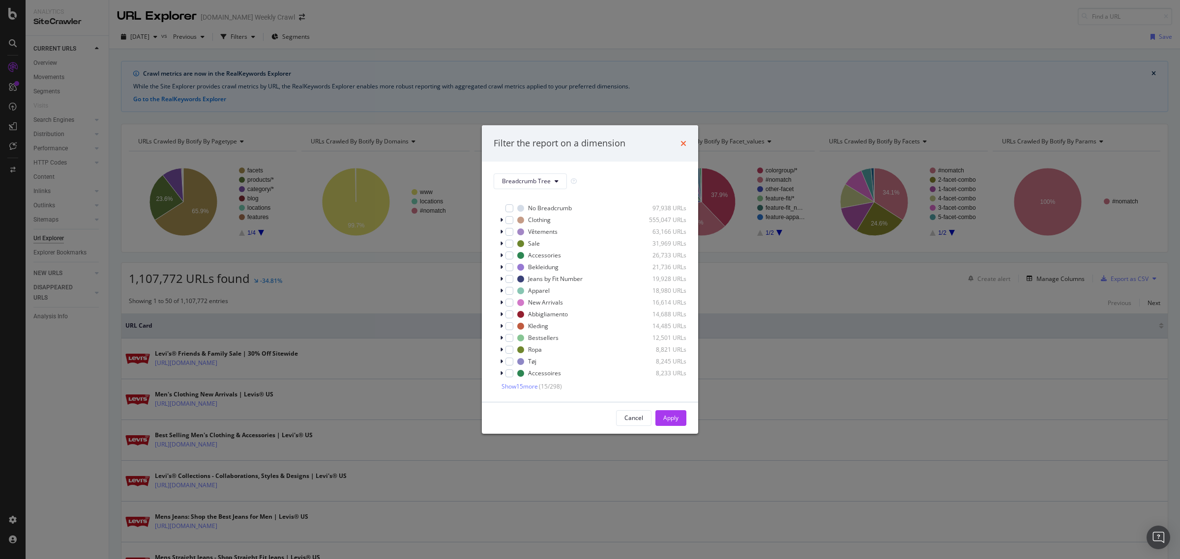  Describe the element at coordinates (544, 373) in the screenshot. I see `div: Accessoires` at that location.